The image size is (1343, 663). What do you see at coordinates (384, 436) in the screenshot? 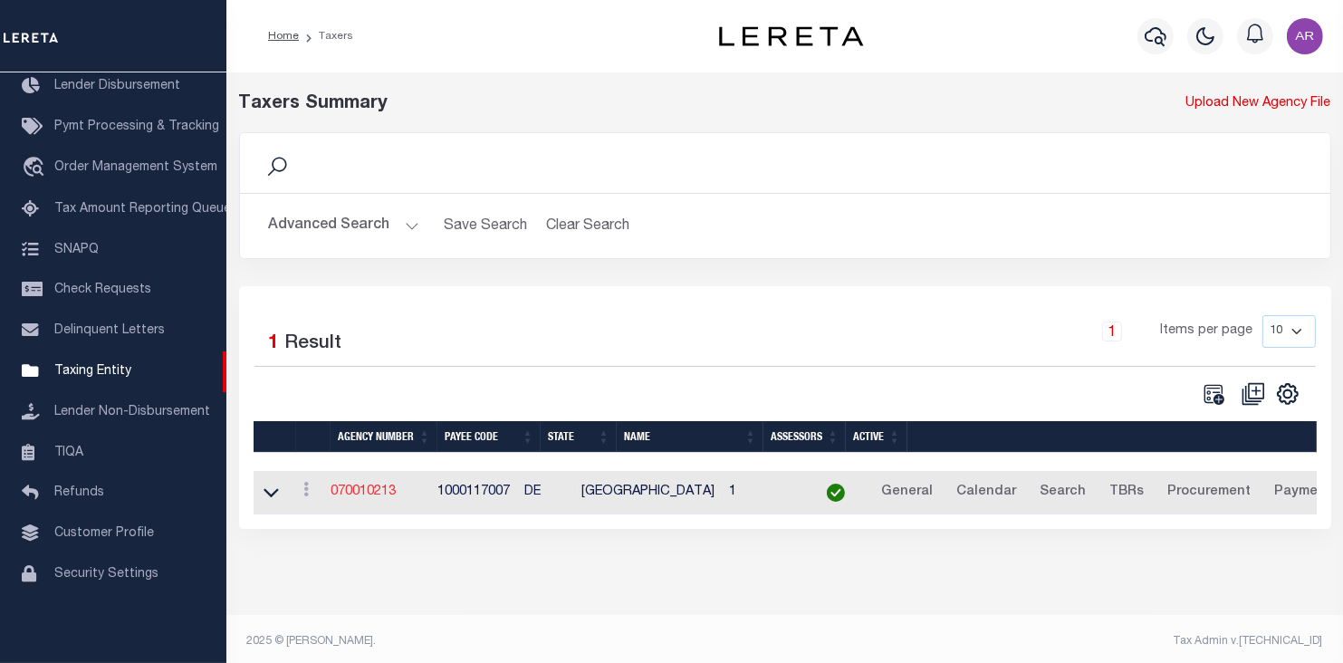
I see `th: Agency Number: activate to sort column ascending` at bounding box center [384, 436].